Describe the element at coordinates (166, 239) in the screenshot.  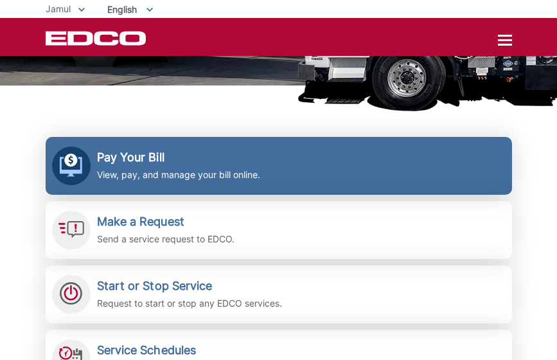
I see `p: Send a service request to EDCO.` at that location.